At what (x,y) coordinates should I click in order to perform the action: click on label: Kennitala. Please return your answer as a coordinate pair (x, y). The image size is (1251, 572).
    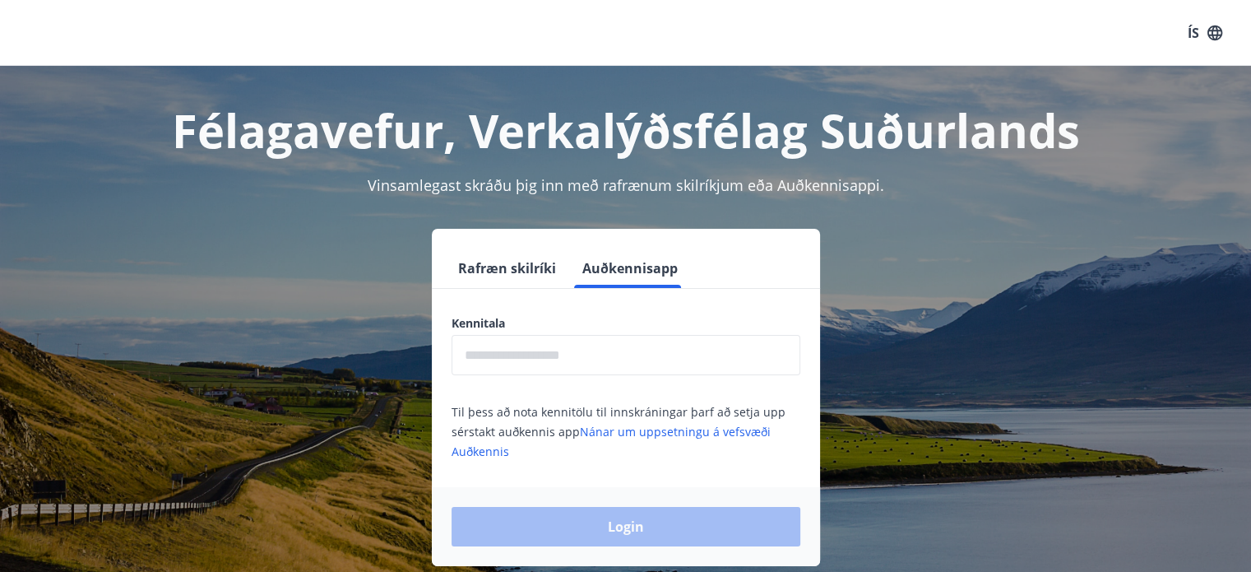
    Looking at the image, I should click on (626, 323).